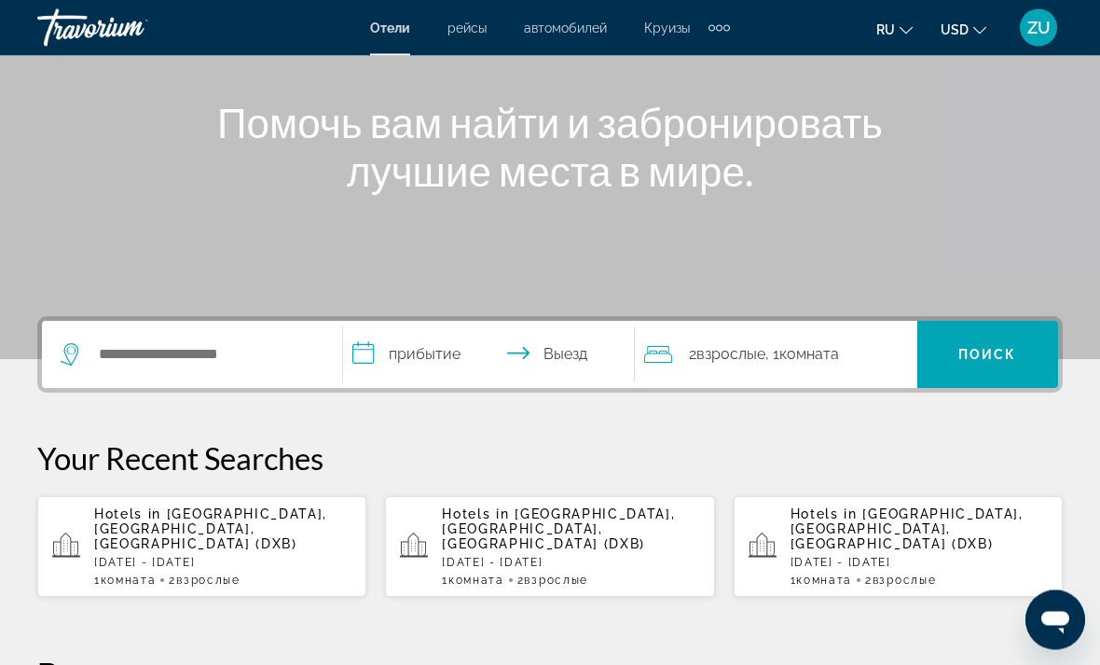  I want to click on button: Extra navigation items, so click(719, 28).